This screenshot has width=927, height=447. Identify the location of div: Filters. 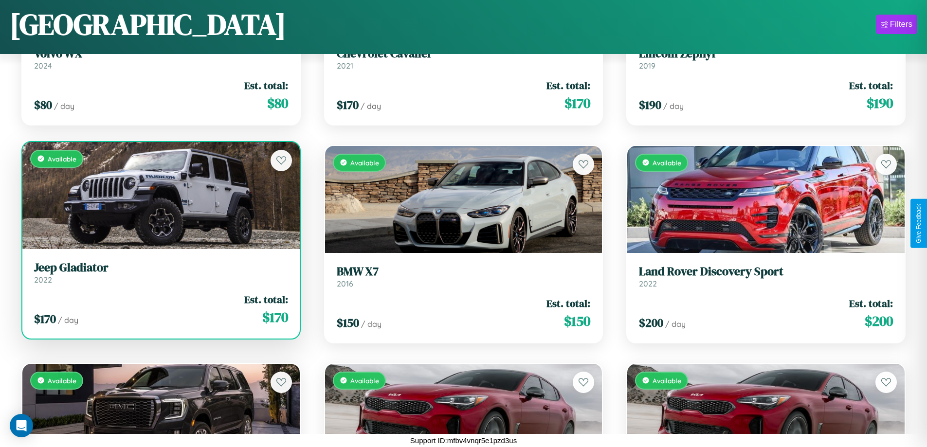
(901, 24).